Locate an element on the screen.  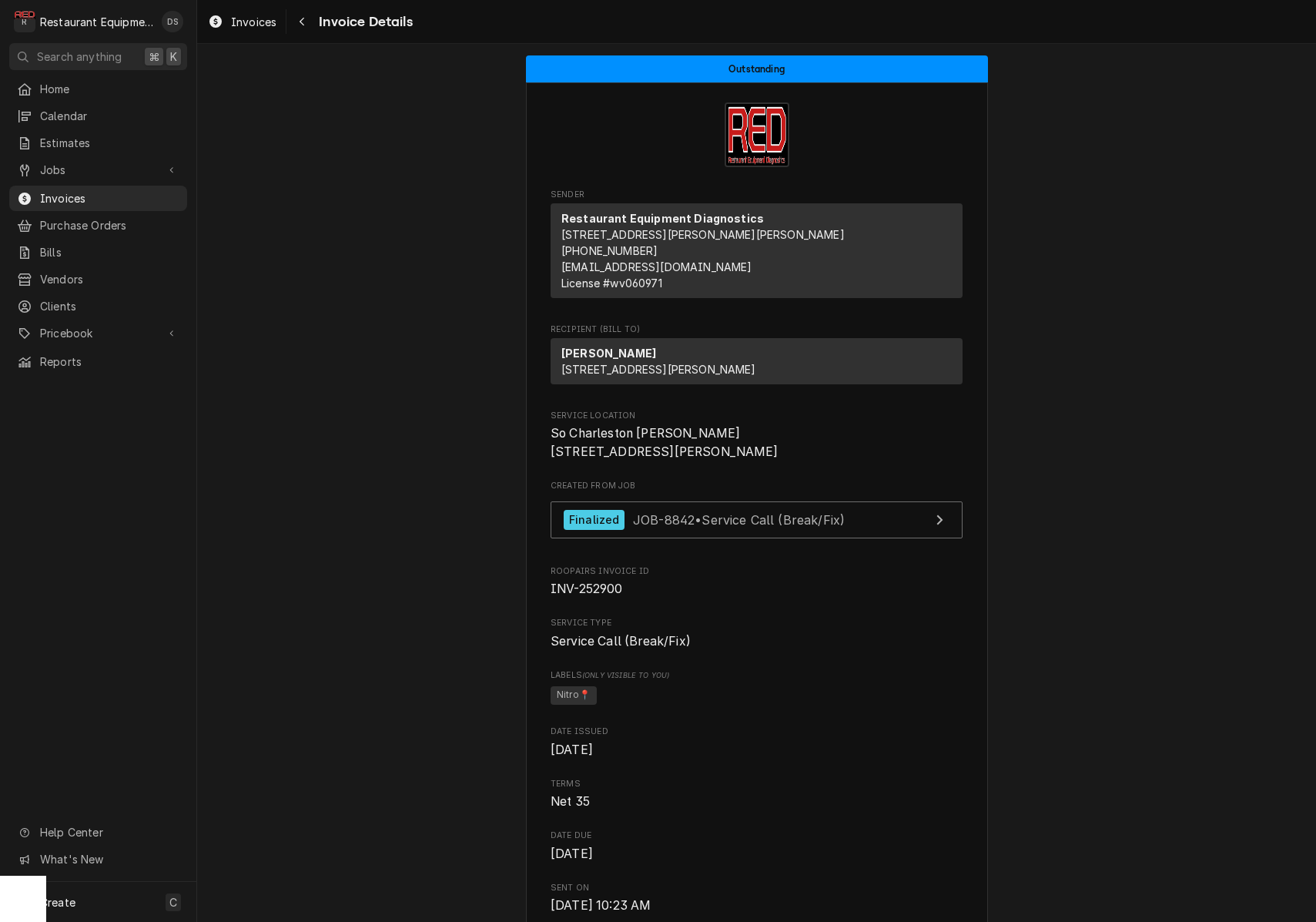
div: Restaurant Equipment Diagnostics is located at coordinates (96, 21).